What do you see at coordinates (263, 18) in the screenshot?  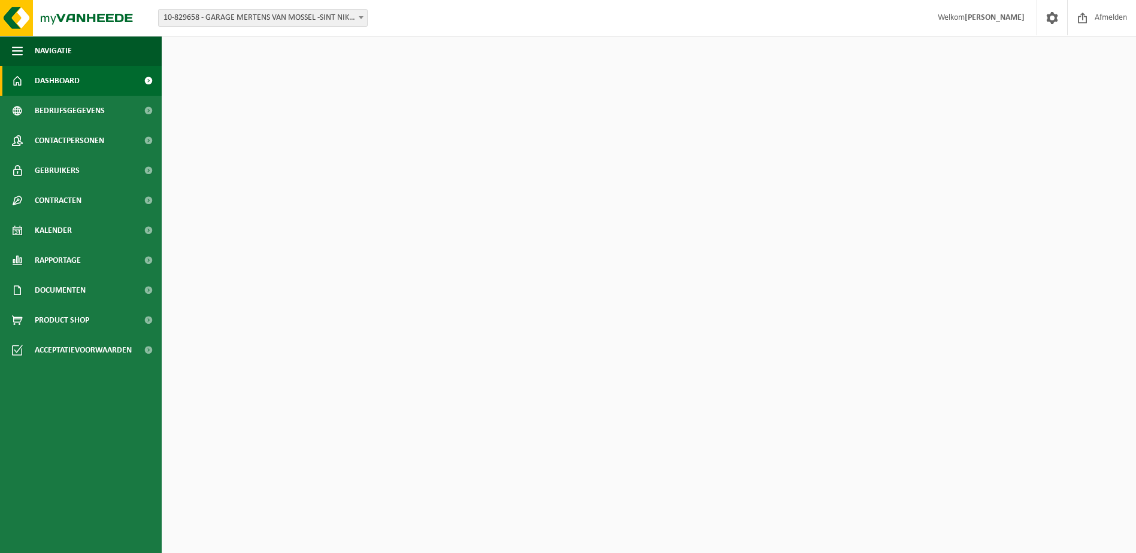 I see `span: 10-829658 - GARAGE MERTENS VAN MOSSEL -SINT NIKLAAS- VW SEAT SKODA - SINT-NIKLAAS` at bounding box center [263, 18].